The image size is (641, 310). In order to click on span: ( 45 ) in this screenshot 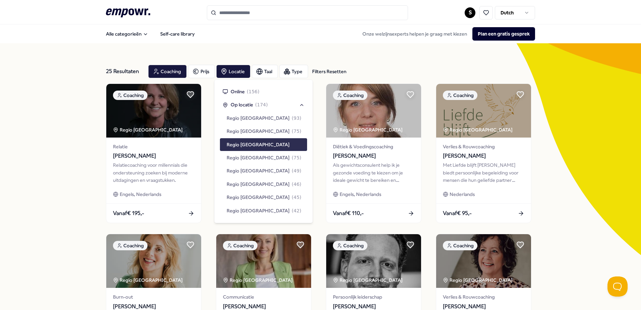, I will do `click(296, 197)`.